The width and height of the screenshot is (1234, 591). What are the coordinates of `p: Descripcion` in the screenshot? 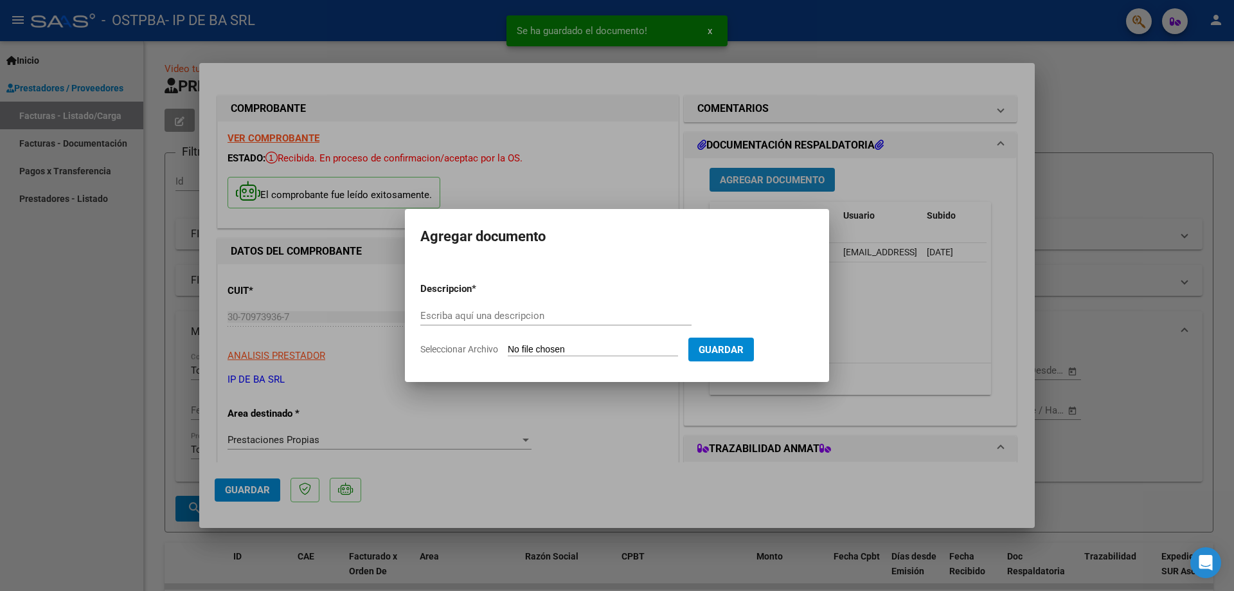 It's located at (480, 289).